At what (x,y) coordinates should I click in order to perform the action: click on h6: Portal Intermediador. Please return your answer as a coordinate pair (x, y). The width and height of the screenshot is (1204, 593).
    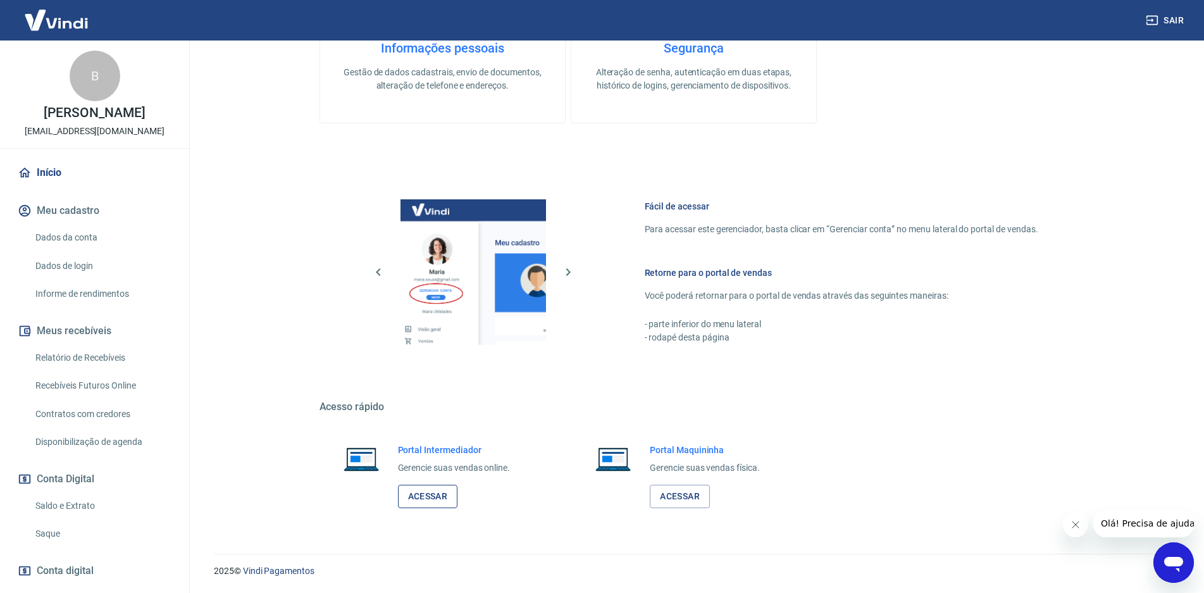
    Looking at the image, I should click on (454, 450).